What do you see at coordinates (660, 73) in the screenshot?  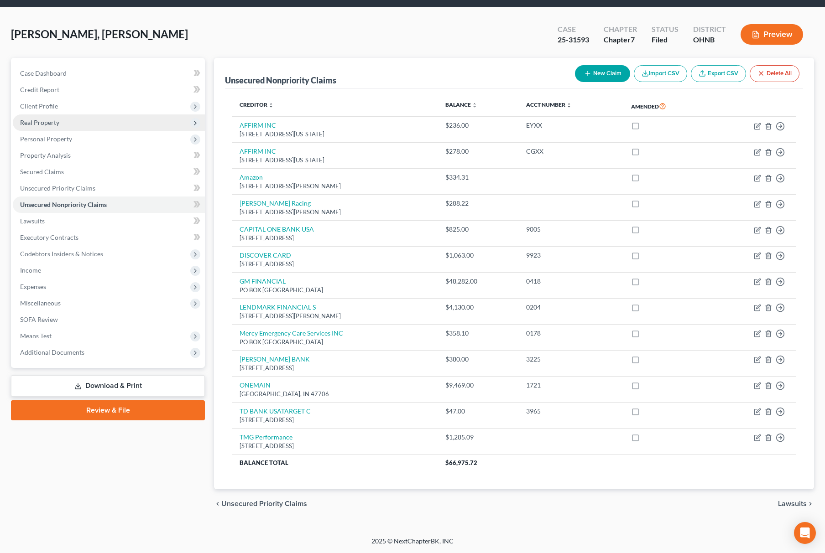 I see `button: Import CSV` at bounding box center [660, 73].